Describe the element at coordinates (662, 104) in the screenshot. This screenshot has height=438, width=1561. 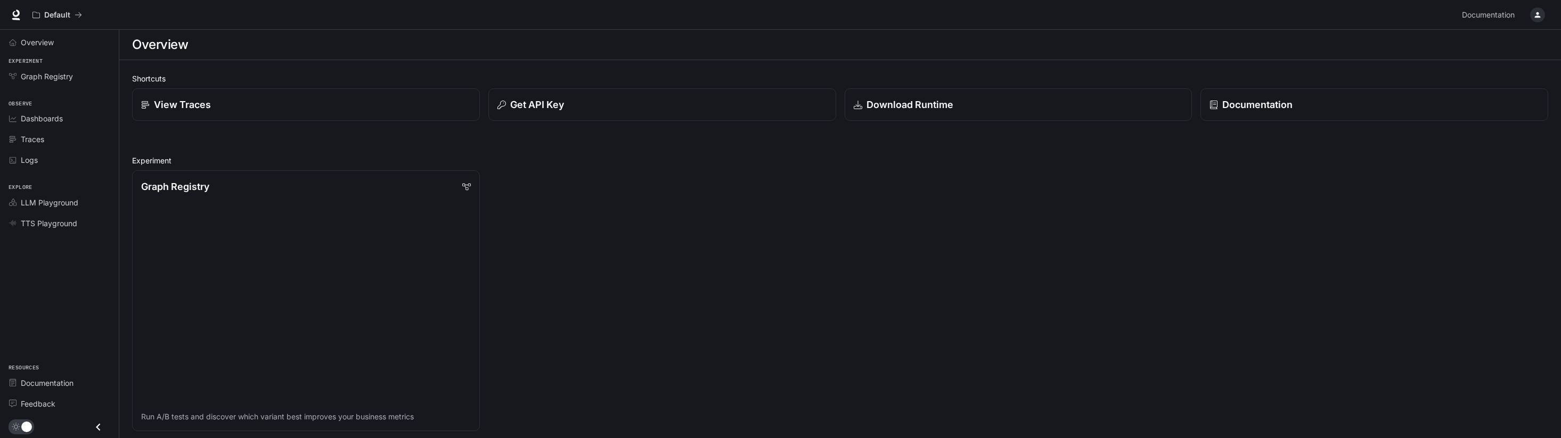
I see `button: Get API Key` at that location.